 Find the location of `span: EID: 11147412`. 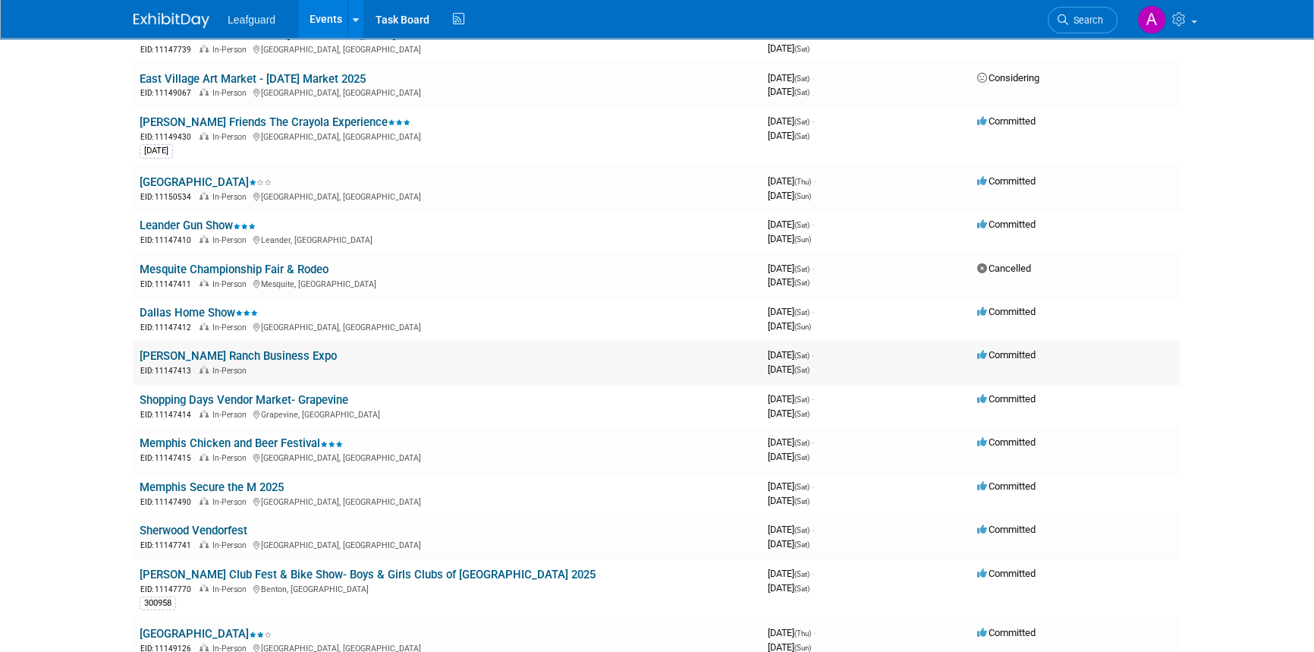

span: EID: 11147412 is located at coordinates (168, 327).